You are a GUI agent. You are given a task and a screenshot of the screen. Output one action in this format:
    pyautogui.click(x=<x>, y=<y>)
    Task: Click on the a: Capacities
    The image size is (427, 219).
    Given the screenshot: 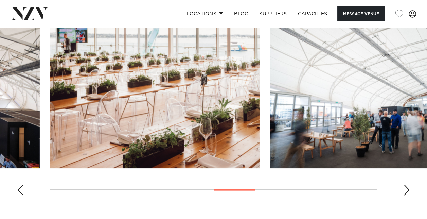 What is the action you would take?
    pyautogui.click(x=312, y=14)
    